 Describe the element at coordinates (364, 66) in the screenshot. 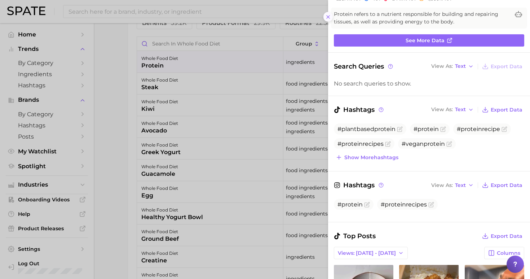

I see `span: Search Queries` at that location.